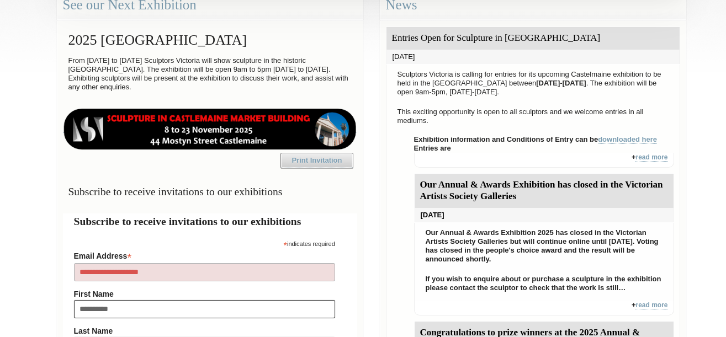 This screenshot has width=726, height=337. Describe the element at coordinates (544, 246) in the screenshot. I see `p: Our Annual & Awards Exhibition 2025 has closed in the Victorian Artists Society Galleries but wil...` at that location.